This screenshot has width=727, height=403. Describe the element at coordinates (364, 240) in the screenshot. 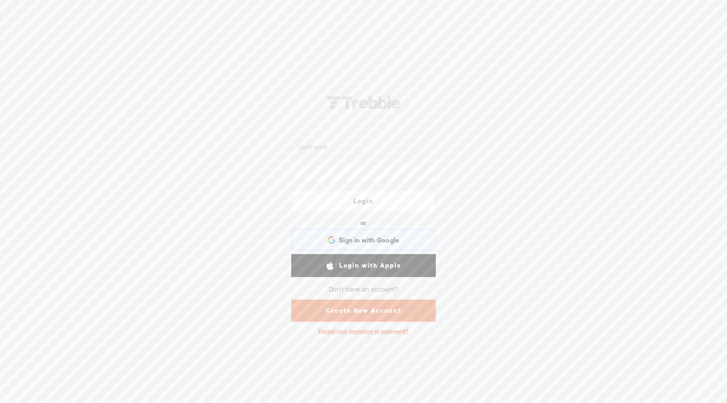

I see `div: Sign in with Google` at that location.